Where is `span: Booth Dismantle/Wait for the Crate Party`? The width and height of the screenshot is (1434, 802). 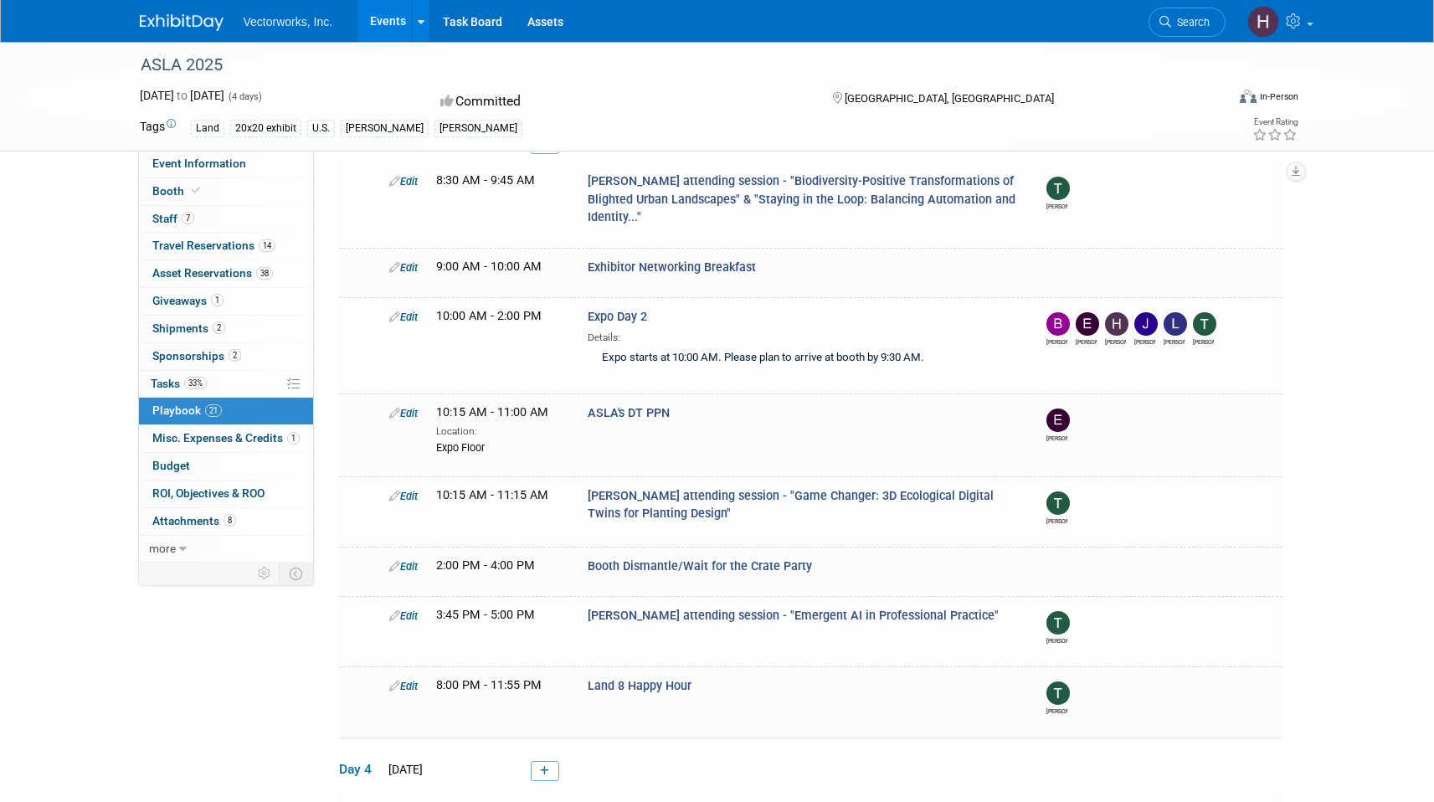 span: Booth Dismantle/Wait for the Crate Party is located at coordinates (700, 566).